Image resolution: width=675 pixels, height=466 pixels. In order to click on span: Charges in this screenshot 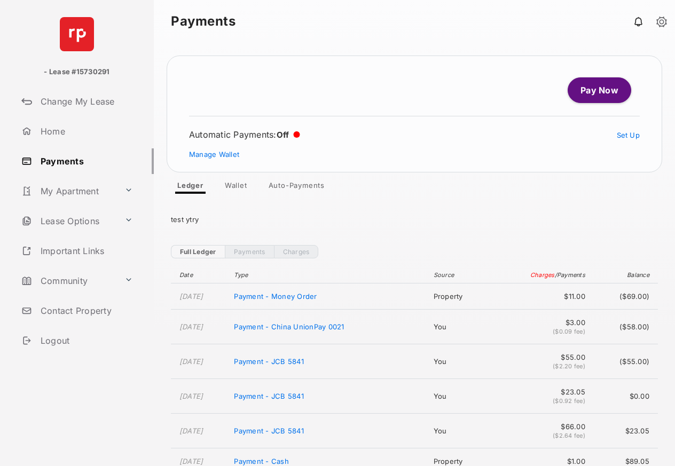, I will do `click(542, 275)`.